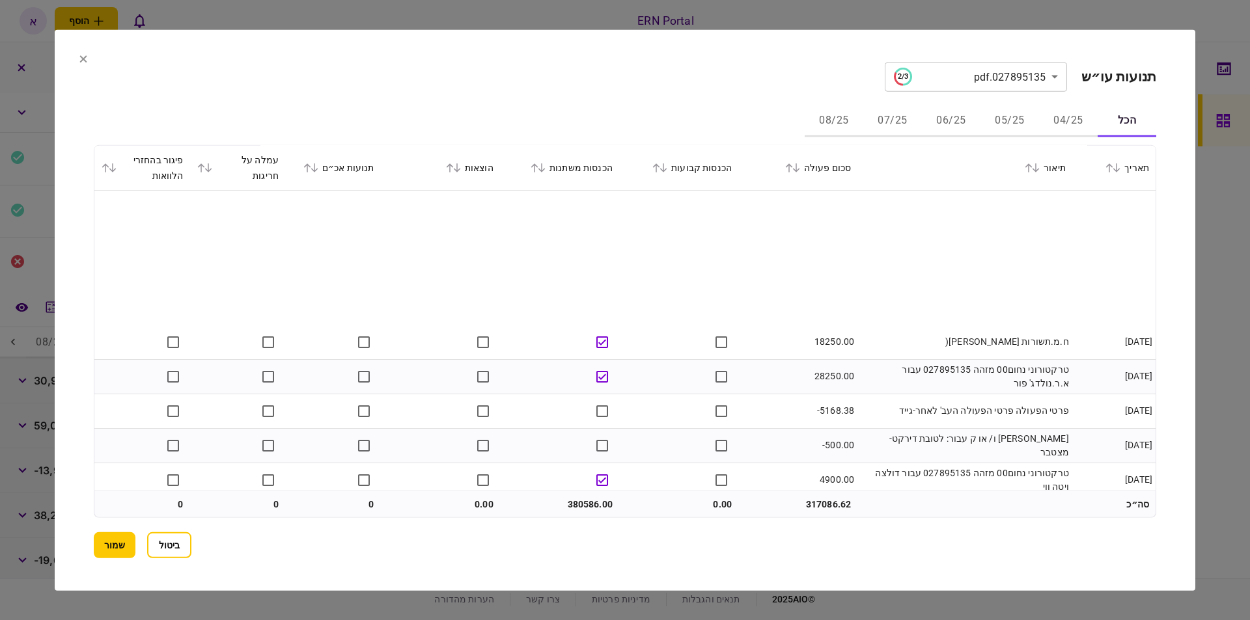 Image resolution: width=1250 pixels, height=620 pixels. Describe the element at coordinates (559, 167) in the screenshot. I see `div: הכנסות משתנות` at that location.